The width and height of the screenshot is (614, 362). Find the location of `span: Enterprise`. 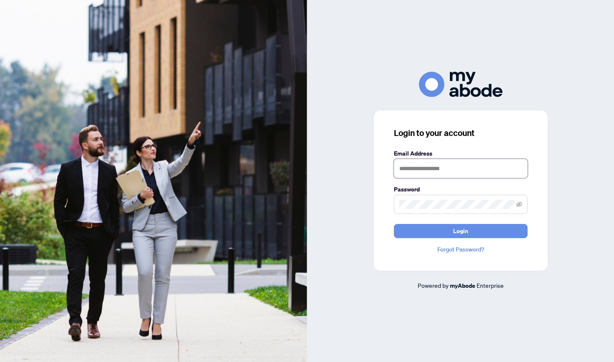

span: Enterprise is located at coordinates (490, 286).